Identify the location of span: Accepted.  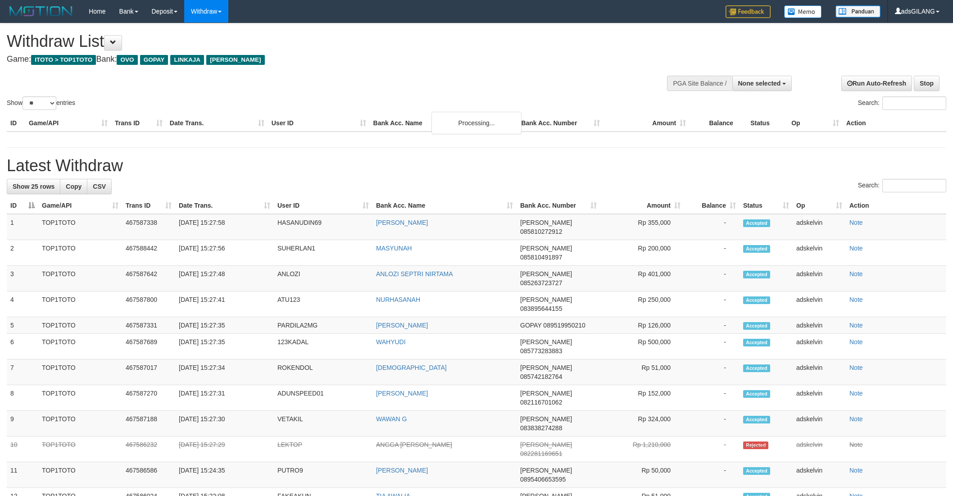
(757, 249).